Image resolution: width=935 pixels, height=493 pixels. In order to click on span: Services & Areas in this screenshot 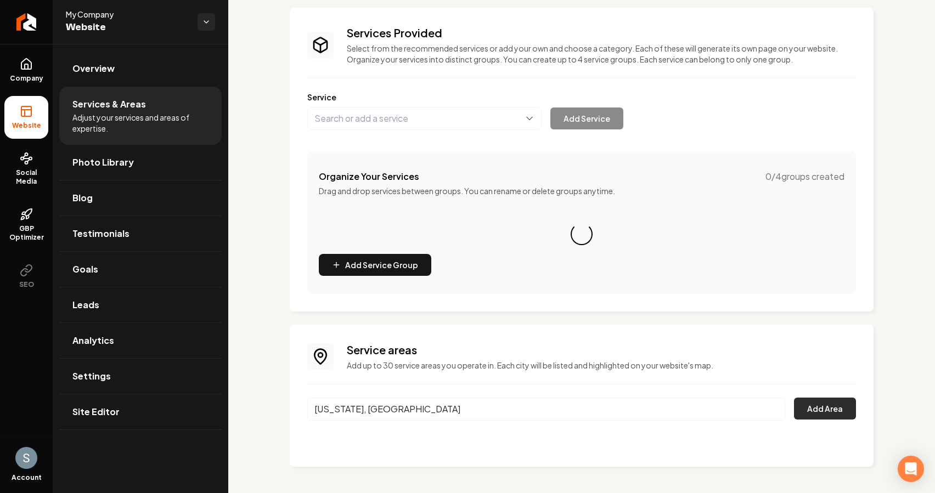, I will do `click(109, 104)`.